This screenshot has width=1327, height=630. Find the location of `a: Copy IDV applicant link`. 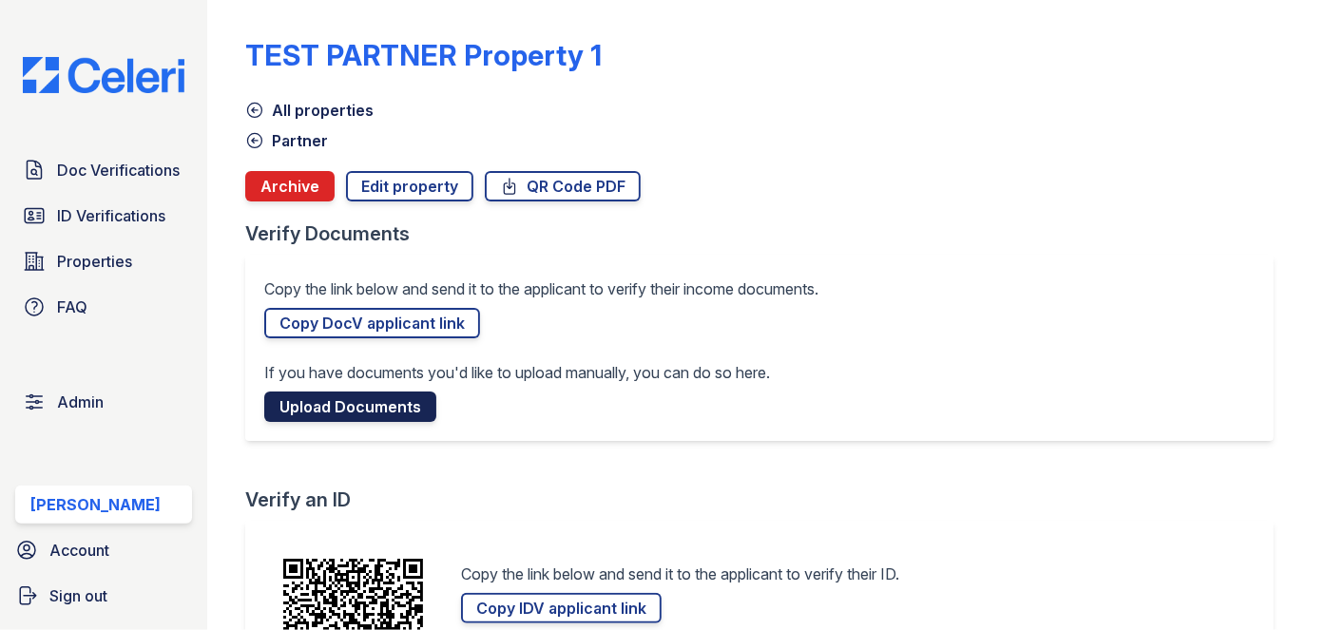

a: Copy IDV applicant link is located at coordinates (561, 608).